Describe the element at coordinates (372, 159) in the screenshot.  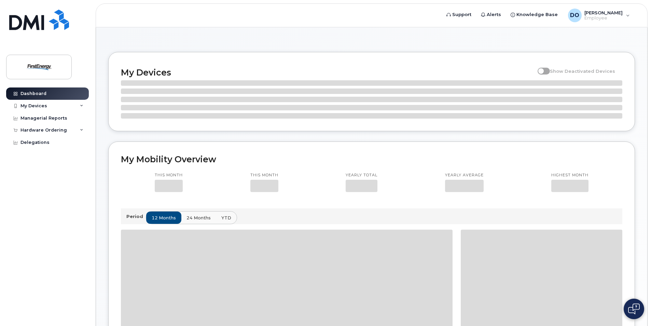
I see `h2: My Mobility Overview` at that location.